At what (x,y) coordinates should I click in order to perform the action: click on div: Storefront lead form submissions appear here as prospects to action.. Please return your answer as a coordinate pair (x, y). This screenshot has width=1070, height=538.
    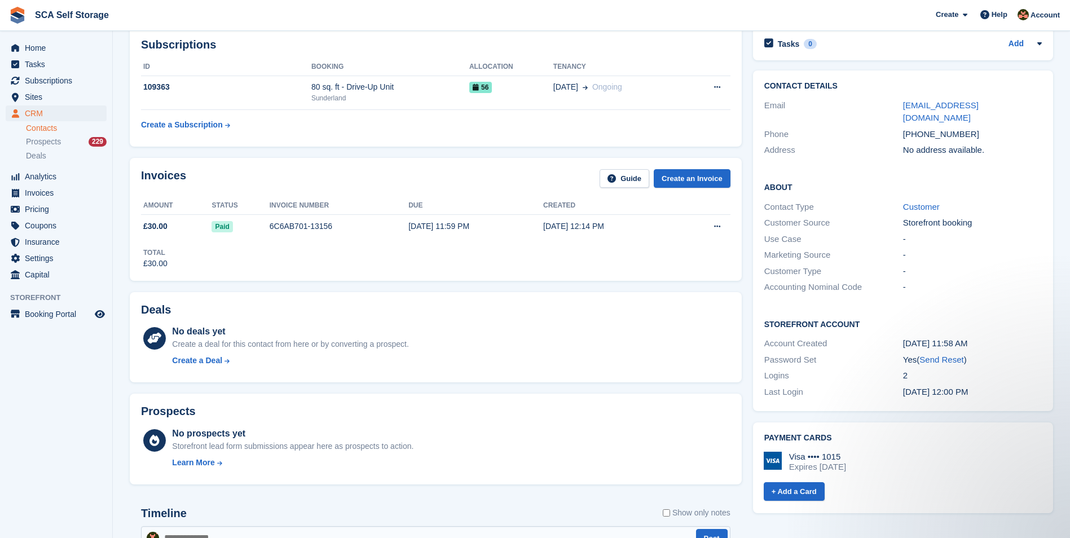
    Looking at the image, I should click on (293, 446).